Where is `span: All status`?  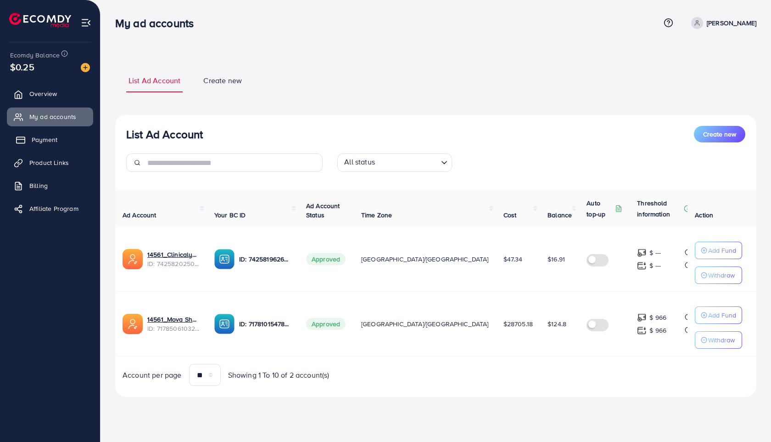
span: All status is located at coordinates (360, 162).